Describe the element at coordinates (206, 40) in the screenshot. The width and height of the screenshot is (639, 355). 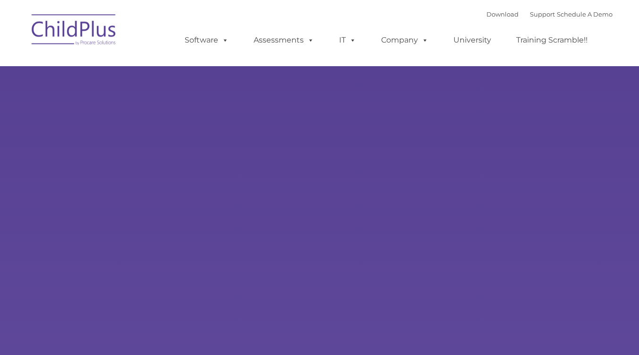
I see `a: Software` at that location.